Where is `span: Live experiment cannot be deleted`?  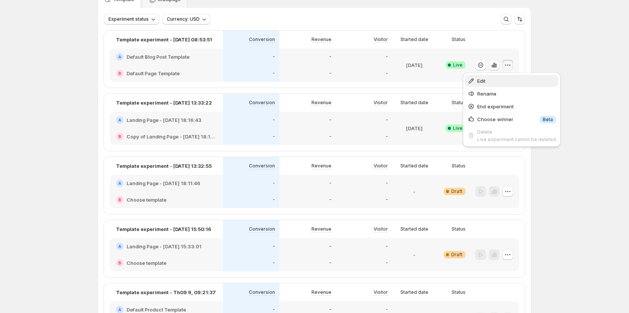 span: Live experiment cannot be deleted is located at coordinates (517, 139).